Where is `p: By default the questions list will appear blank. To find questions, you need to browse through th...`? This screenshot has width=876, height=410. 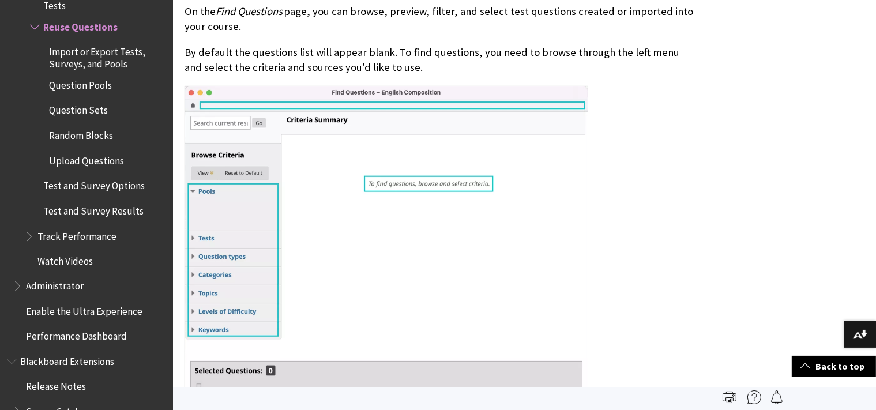
p: By default the questions list will appear blank. To find questions, you need to browse through th... is located at coordinates (439, 60).